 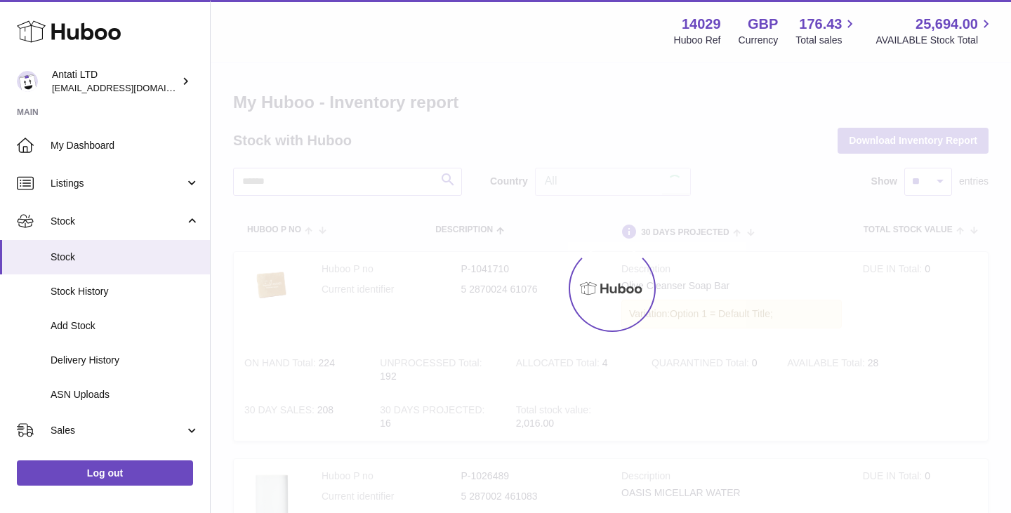 I want to click on strong: 14029, so click(x=702, y=24).